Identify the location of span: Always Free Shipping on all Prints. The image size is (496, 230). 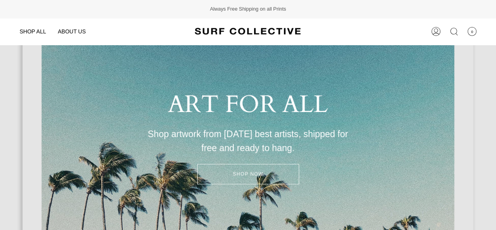
(248, 9).